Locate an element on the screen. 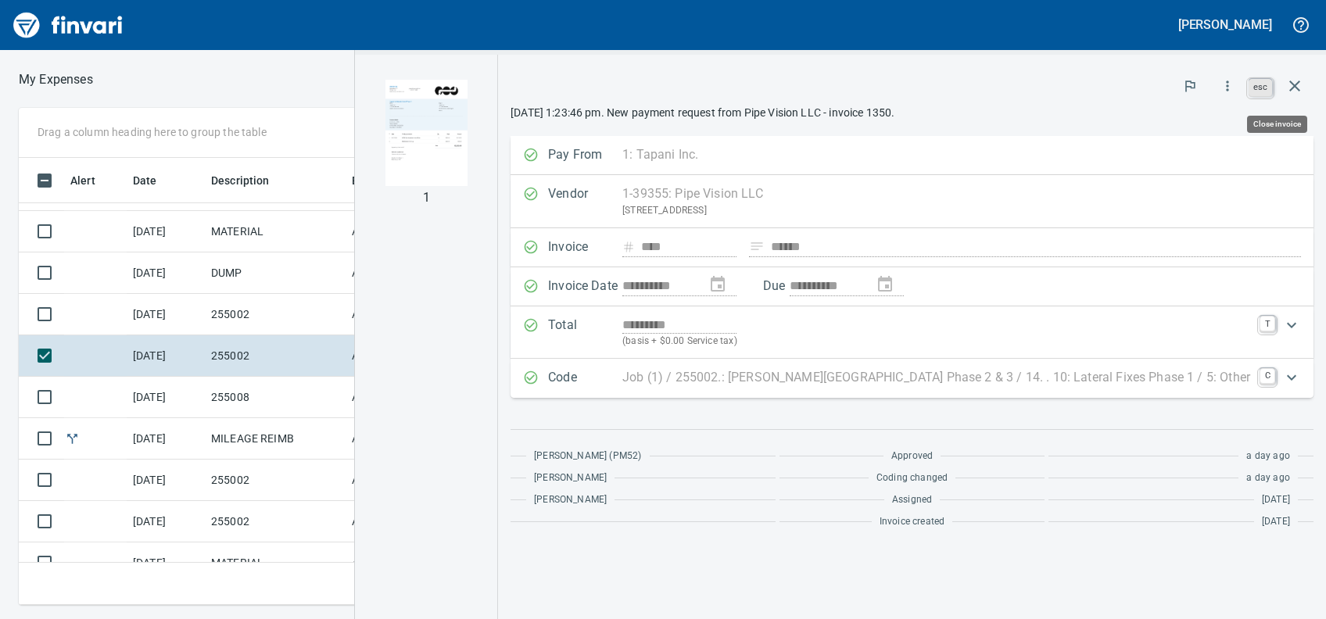  td: DUMP is located at coordinates (275, 273).